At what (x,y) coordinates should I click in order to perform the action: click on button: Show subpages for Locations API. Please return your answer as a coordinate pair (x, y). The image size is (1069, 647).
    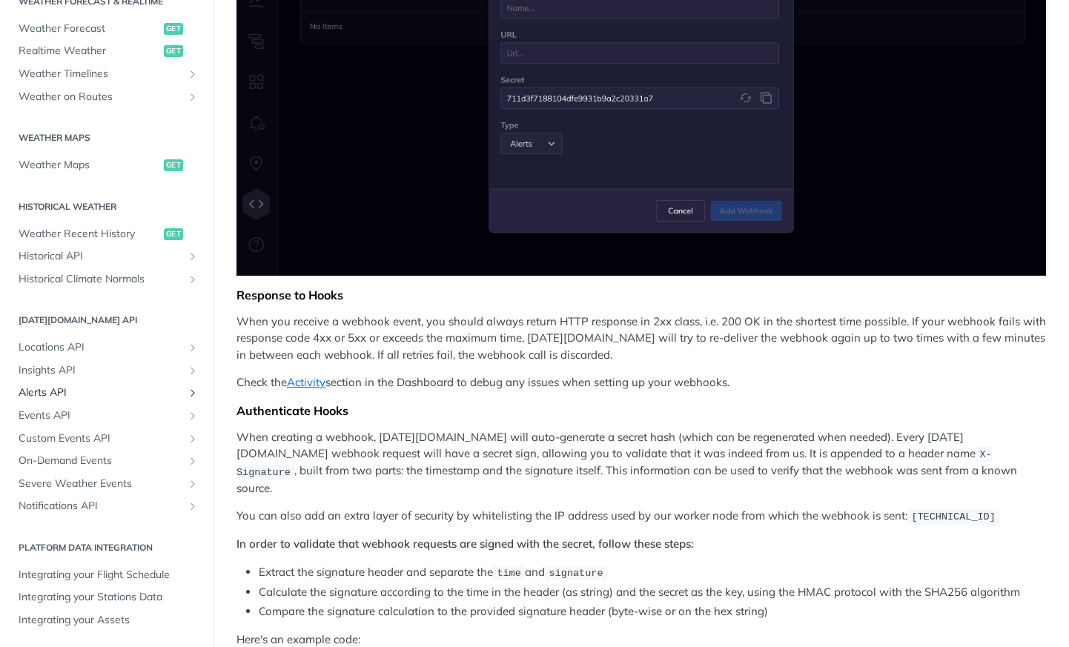
    Looking at the image, I should click on (193, 348).